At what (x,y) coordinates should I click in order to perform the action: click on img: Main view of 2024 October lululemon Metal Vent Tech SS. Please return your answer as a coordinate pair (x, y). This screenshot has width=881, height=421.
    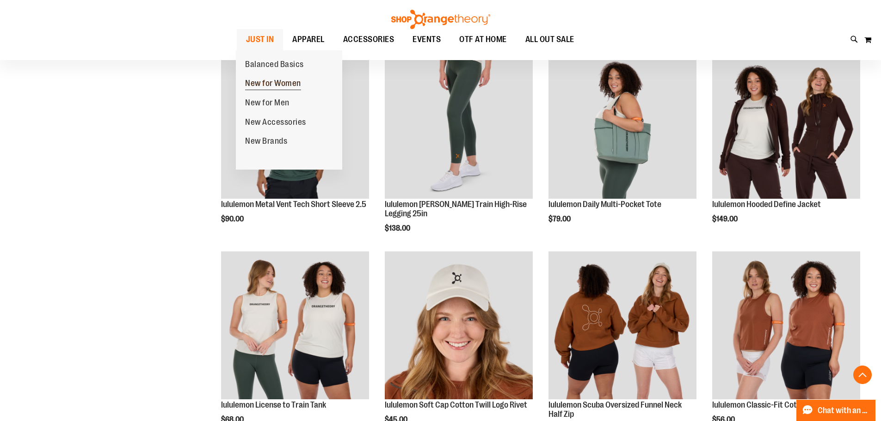
    Looking at the image, I should click on (295, 125).